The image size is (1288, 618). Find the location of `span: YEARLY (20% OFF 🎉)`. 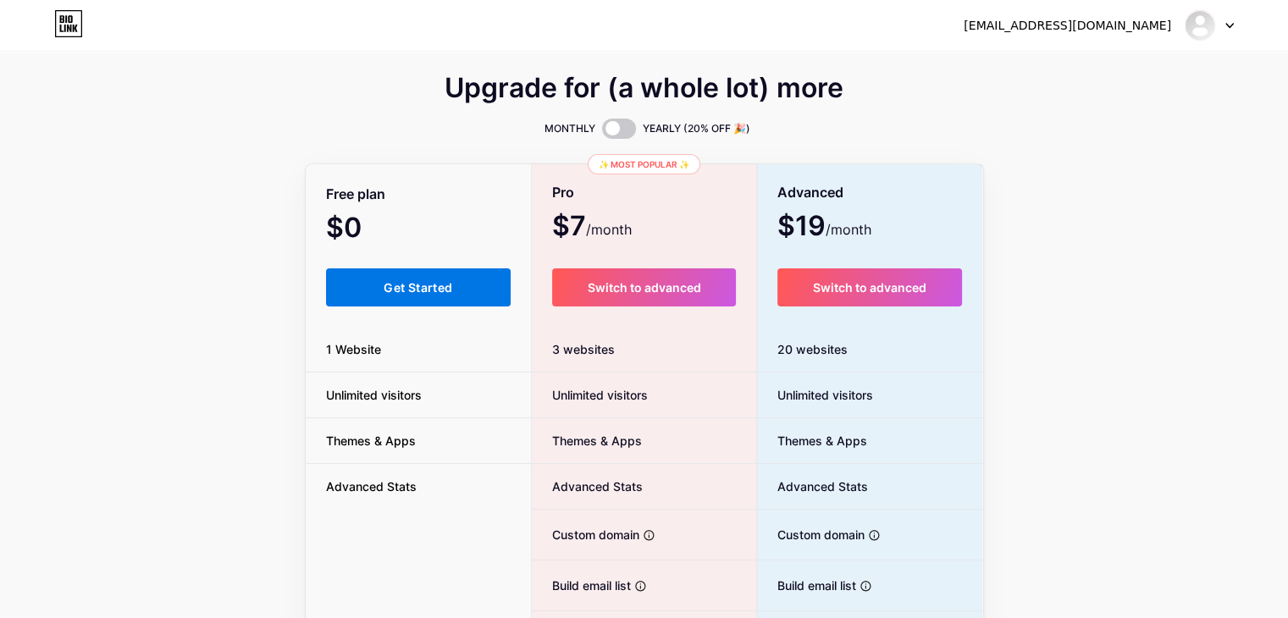

span: YEARLY (20% OFF 🎉) is located at coordinates (696, 129).